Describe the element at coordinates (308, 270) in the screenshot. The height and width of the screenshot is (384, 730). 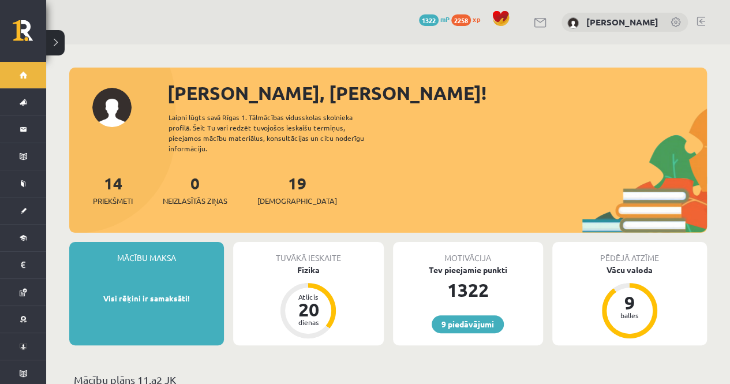
I see `div: Fizika` at that location.